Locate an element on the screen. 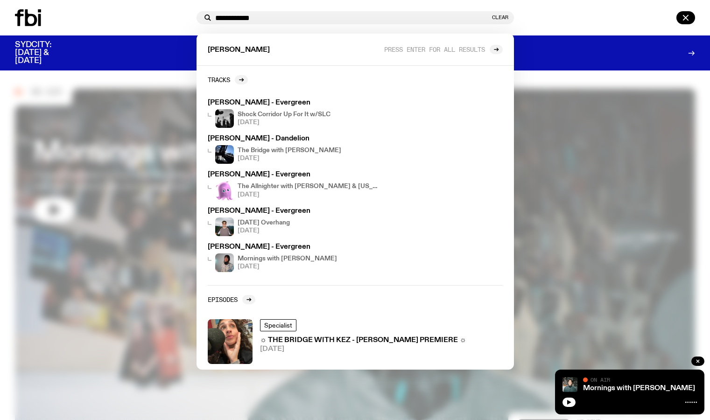 The image size is (710, 420). img: People climb Sydney's Harbour Bridge is located at coordinates (225, 155).